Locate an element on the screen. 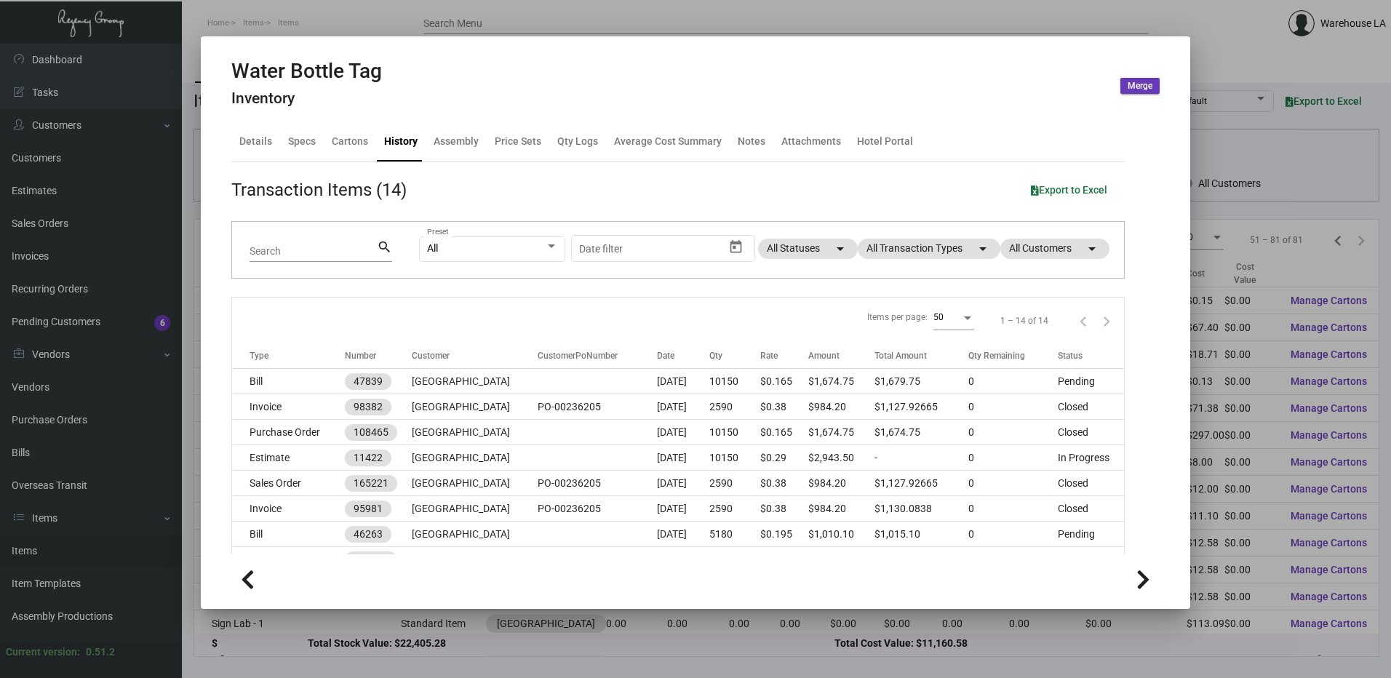  button: Previous page is located at coordinates (1083, 321).